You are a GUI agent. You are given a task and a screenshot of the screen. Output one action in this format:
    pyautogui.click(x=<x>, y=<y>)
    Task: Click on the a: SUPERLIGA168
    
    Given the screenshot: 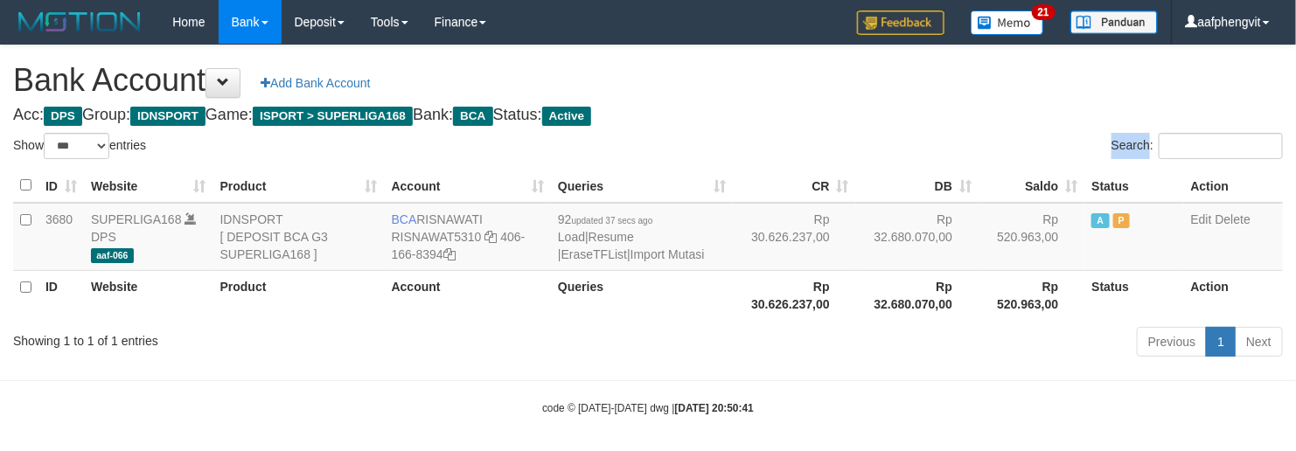 What is the action you would take?
    pyautogui.click(x=136, y=220)
    